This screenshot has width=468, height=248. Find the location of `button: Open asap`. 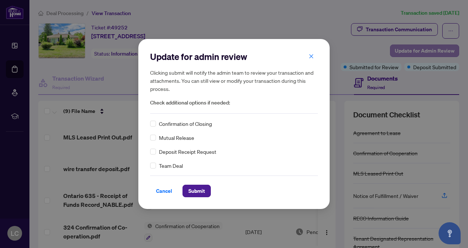

button: Open asap is located at coordinates (449, 233).